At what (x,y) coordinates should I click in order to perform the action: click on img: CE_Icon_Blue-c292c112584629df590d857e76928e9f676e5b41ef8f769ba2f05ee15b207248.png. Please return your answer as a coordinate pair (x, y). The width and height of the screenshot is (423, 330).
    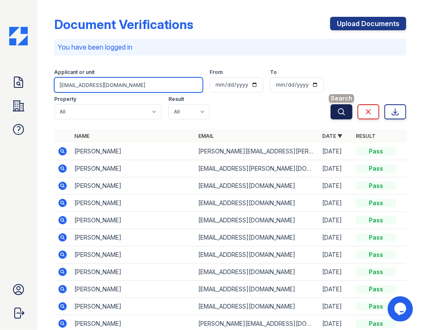
    Looking at the image, I should click on (18, 36).